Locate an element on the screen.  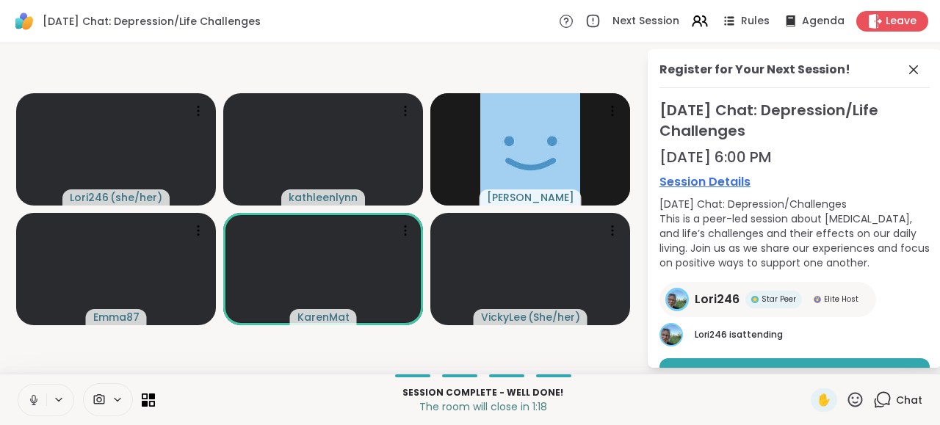
span: Star Peer is located at coordinates (778, 299).